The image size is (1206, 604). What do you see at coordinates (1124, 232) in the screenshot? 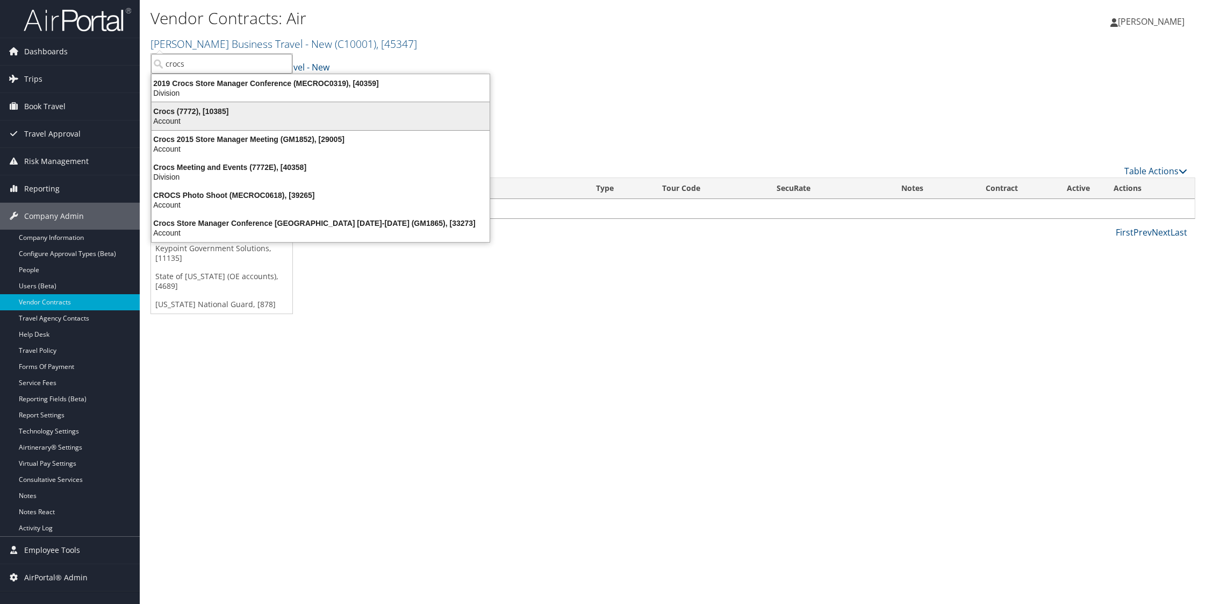
I see `a: First` at bounding box center [1124, 232].